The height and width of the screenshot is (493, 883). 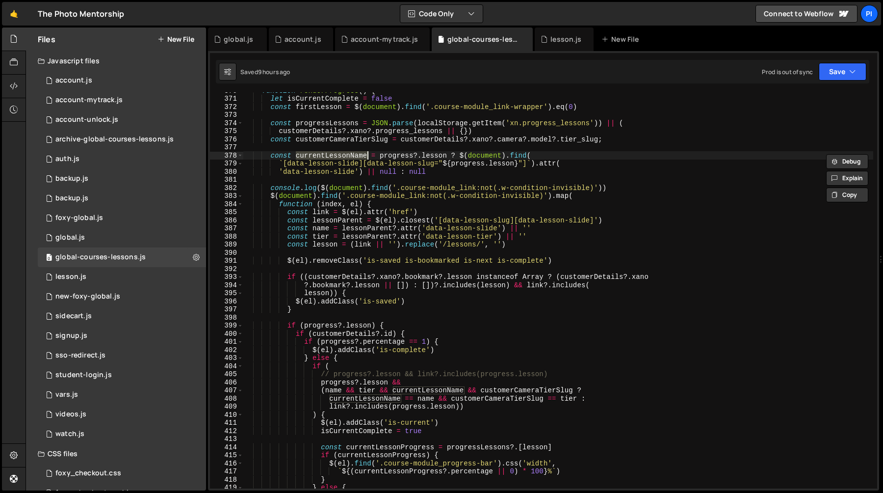 What do you see at coordinates (227, 212) in the screenshot?
I see `div: 385` at bounding box center [227, 212].